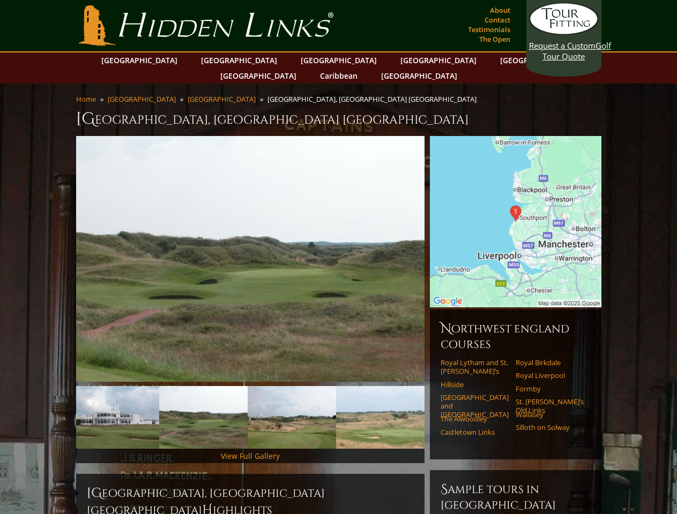 The image size is (677, 514). What do you see at coordinates (500, 10) in the screenshot?
I see `a: About` at bounding box center [500, 10].